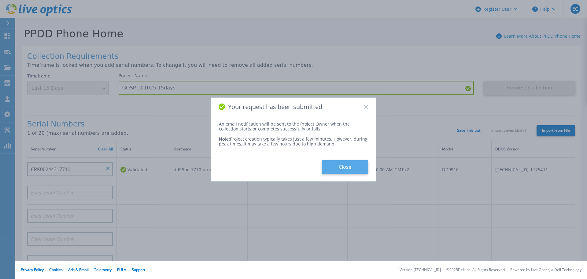  Describe the element at coordinates (546, 269) in the screenshot. I see `li: Powered by Live Optics, a Dell Technology` at that location.